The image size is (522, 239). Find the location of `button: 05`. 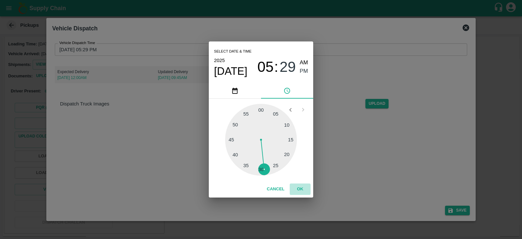

button: 05 is located at coordinates (266, 67).